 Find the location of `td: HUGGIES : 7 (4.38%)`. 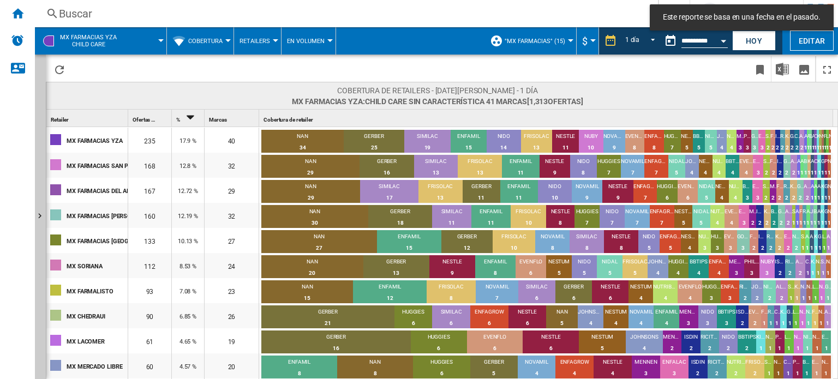

td: HUGGIES : 7 (4.38%) is located at coordinates (587, 218).